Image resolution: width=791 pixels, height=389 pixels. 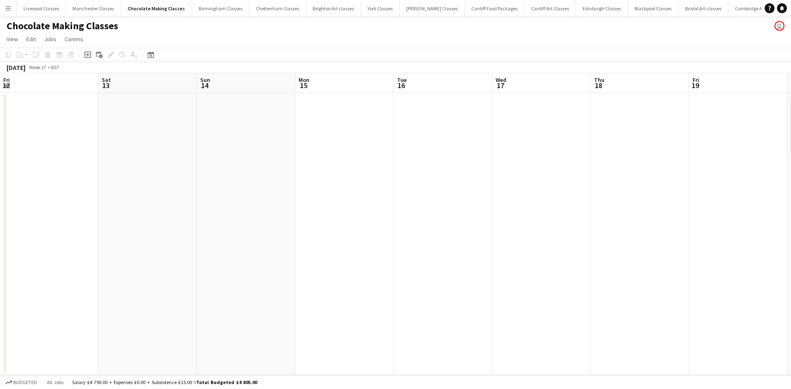 What do you see at coordinates (50, 39) in the screenshot?
I see `a: Jobs` at bounding box center [50, 39].